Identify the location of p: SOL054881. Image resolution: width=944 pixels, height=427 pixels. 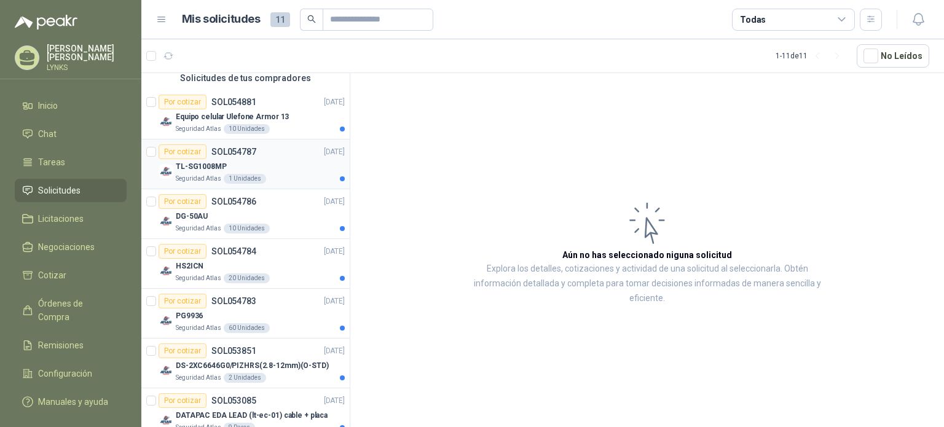
(234, 102).